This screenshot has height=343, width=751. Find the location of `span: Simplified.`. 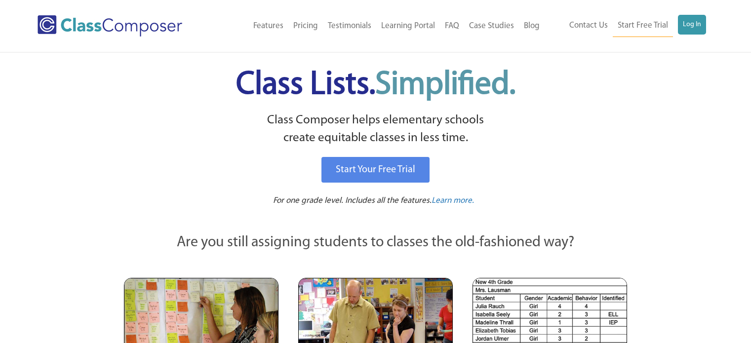

span: Simplified. is located at coordinates (445, 85).